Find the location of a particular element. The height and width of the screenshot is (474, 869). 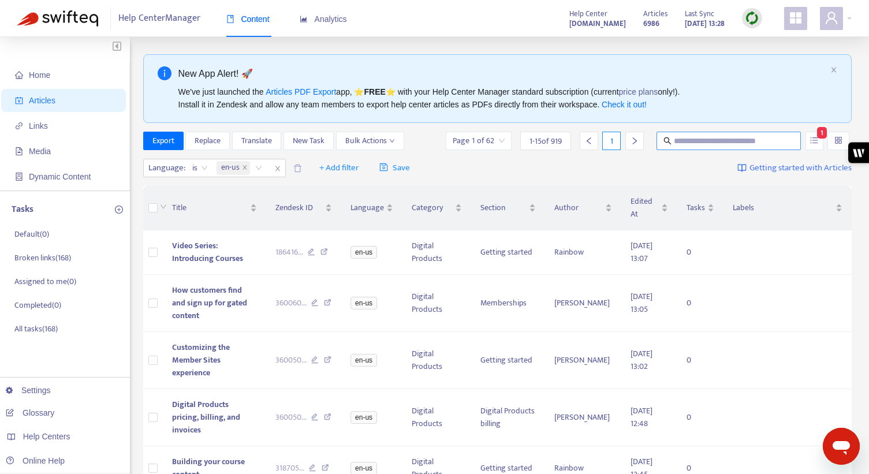

span: Tasks is located at coordinates (695, 208).